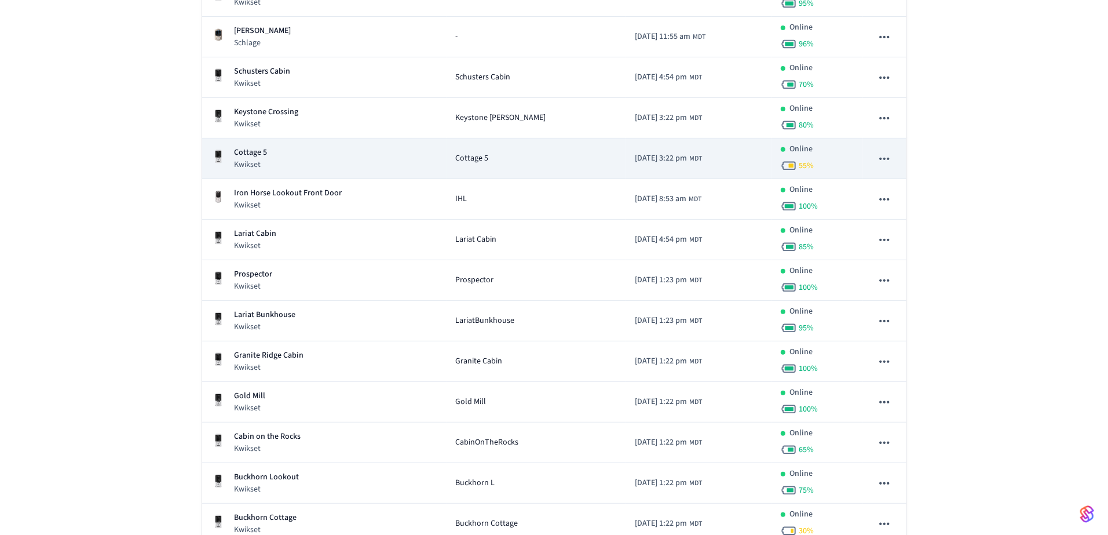 Image resolution: width=1108 pixels, height=535 pixels. I want to click on span: Prospector, so click(475, 280).